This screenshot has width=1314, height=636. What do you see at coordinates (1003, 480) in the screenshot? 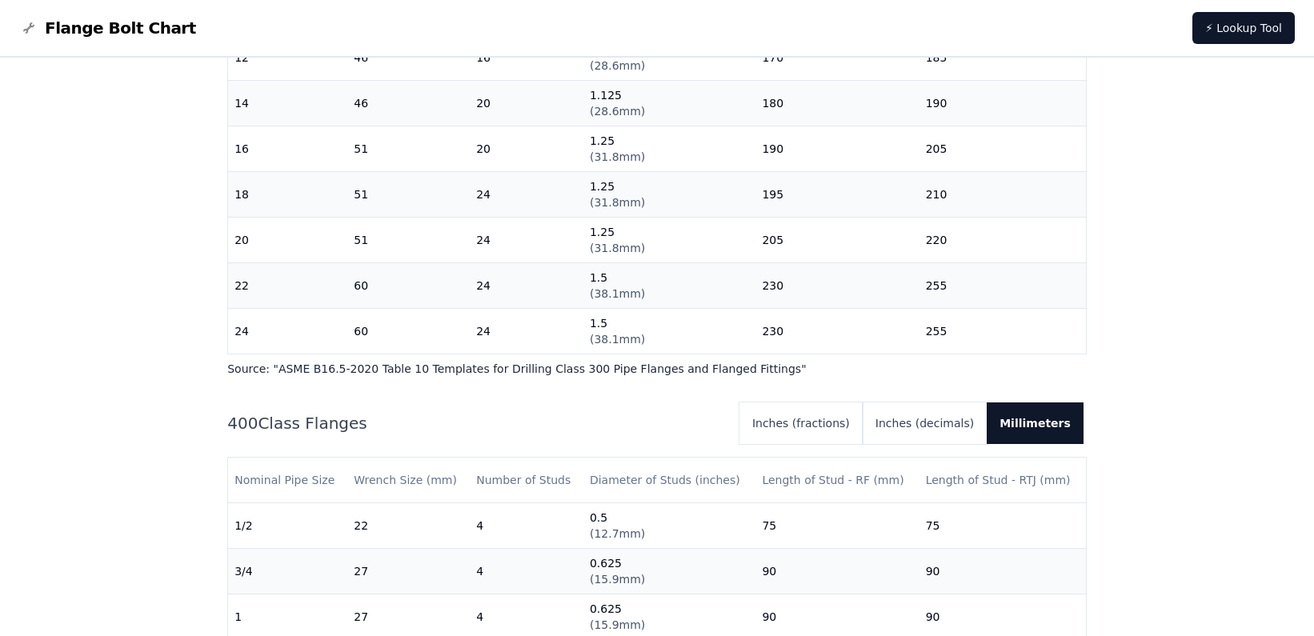
I see `th: Length of Stud - RTJ (mm)` at bounding box center [1003, 480].